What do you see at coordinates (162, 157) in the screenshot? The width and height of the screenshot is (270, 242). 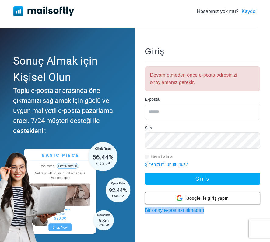 I see `label: Beni hatırla` at bounding box center [162, 157].